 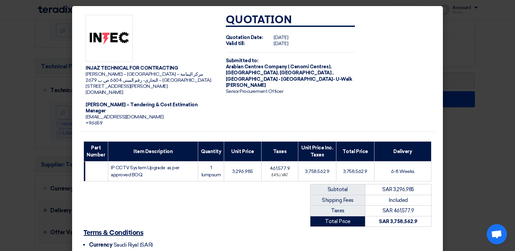 I want to click on span: 461,577.9, so click(x=280, y=168).